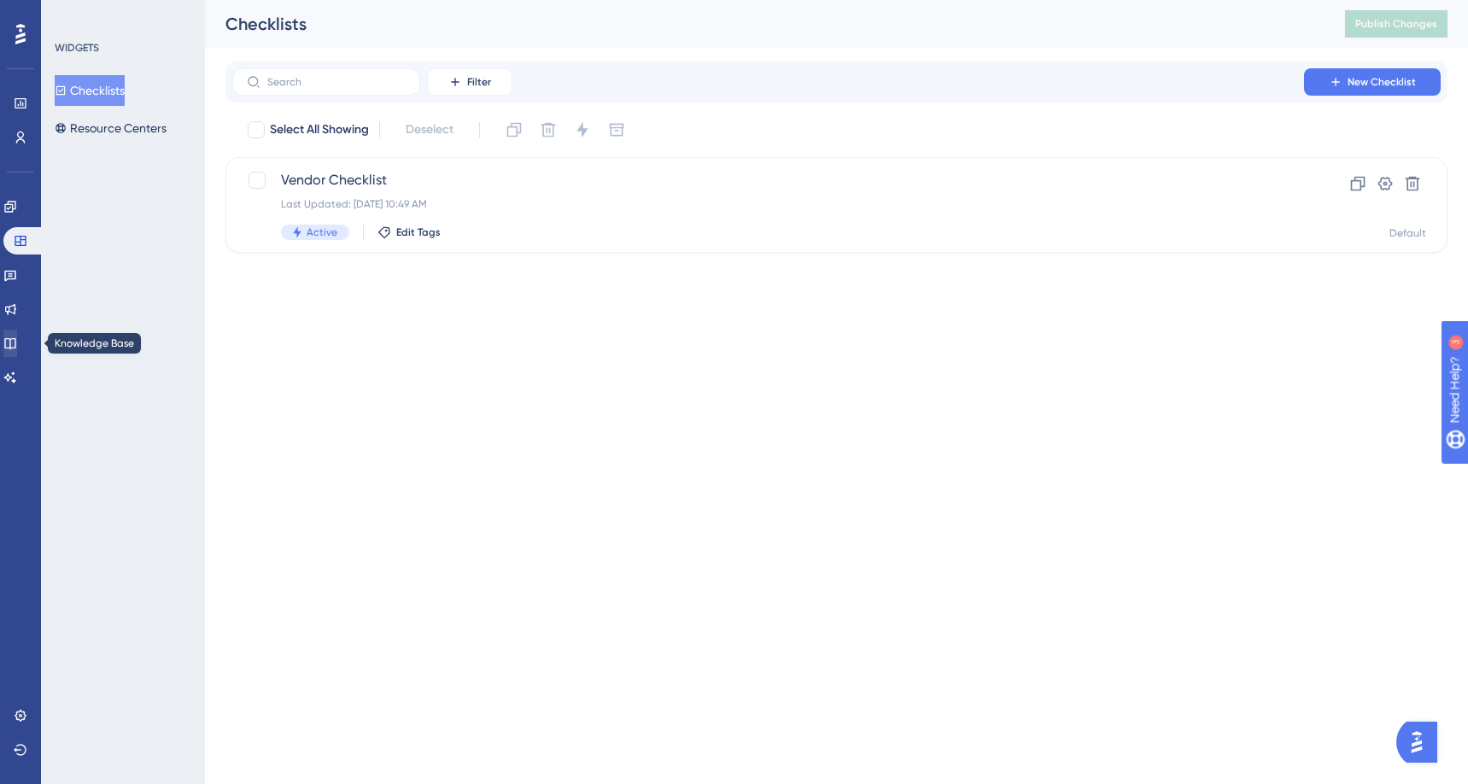 Image resolution: width=1468 pixels, height=784 pixels. Describe the element at coordinates (429, 130) in the screenshot. I see `button: Deselect` at that location.